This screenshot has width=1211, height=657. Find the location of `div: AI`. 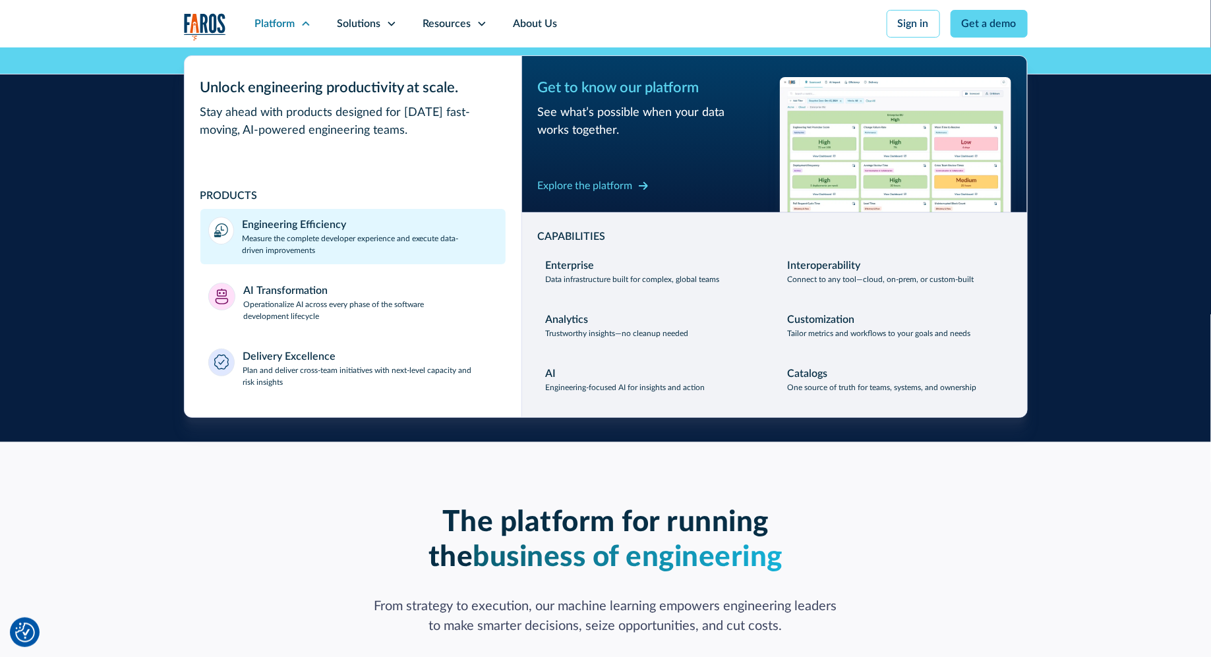

div: AI is located at coordinates (551, 374).